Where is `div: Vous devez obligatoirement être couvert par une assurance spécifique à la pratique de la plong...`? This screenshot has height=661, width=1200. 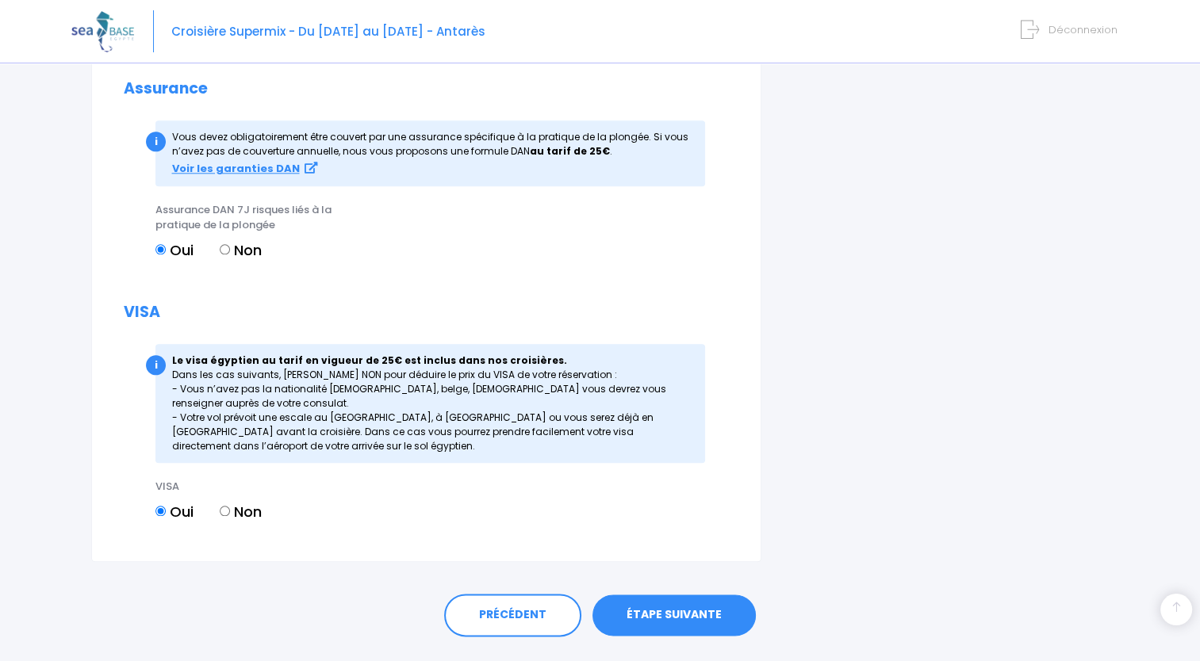
div: Vous devez obligatoirement être couvert par une assurance spécifique à la pratique de la plong... is located at coordinates (430, 153).